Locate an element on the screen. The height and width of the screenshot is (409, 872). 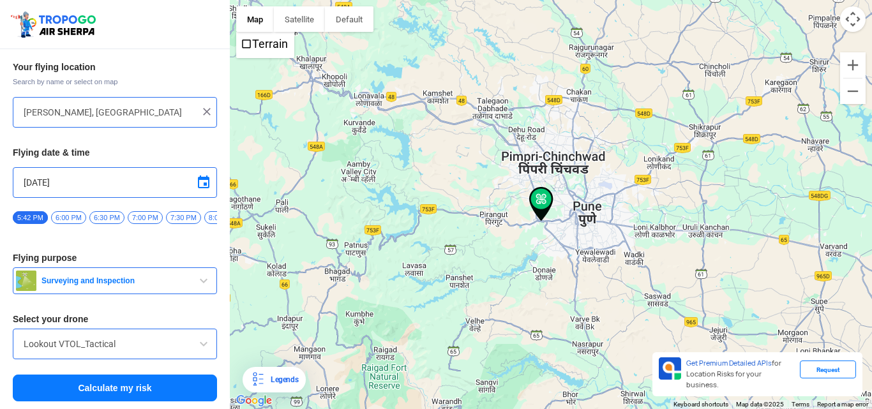
span: Get Premium Detailed APIs is located at coordinates (729, 363).